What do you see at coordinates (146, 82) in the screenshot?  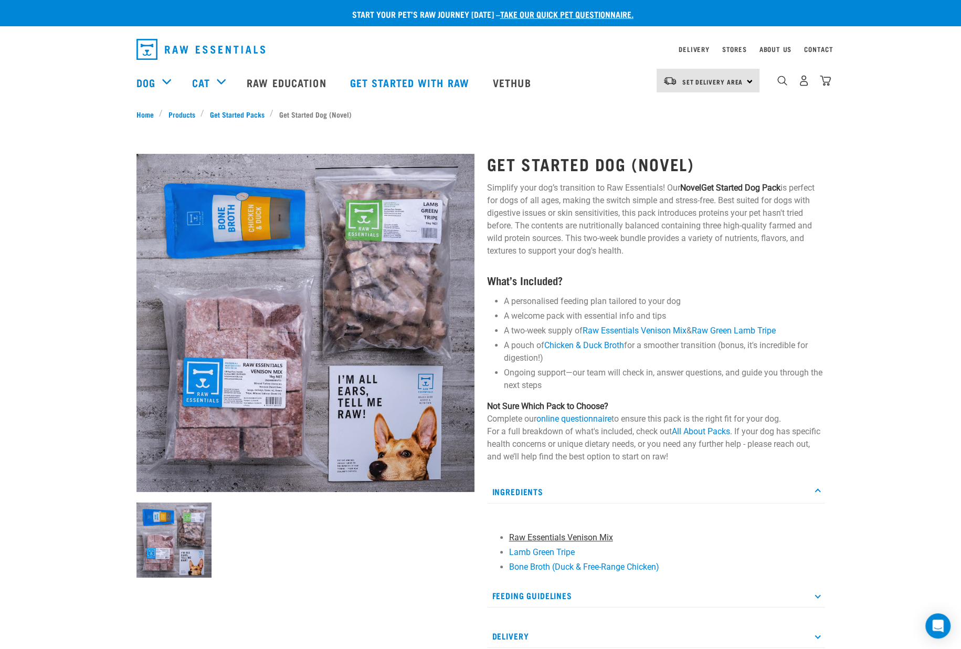 I see `a: Dog` at bounding box center [146, 82].